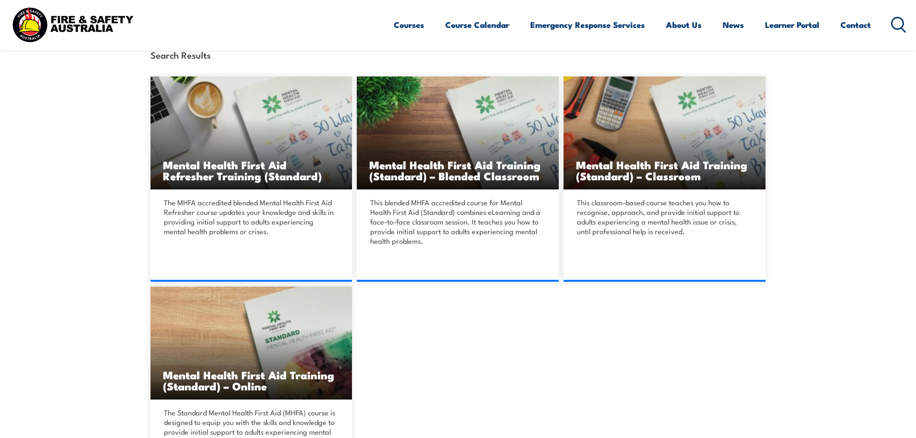 The width and height of the screenshot is (916, 438). What do you see at coordinates (250, 217) in the screenshot?
I see `p: The MHFA accredited blended Mental Health First Aid Refresher course updates your knowledge and s...` at bounding box center [250, 217].